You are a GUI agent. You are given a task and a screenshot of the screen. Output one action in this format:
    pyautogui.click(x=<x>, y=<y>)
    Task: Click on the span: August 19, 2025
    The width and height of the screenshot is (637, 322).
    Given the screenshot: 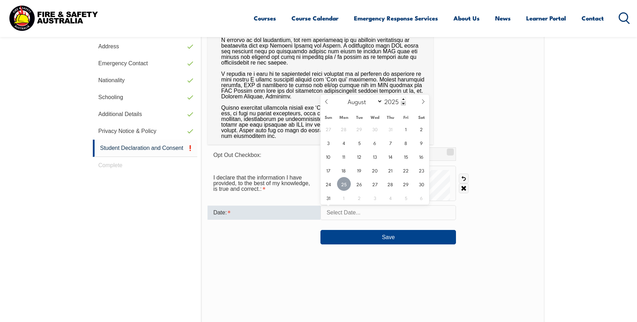 What is the action you would take?
    pyautogui.click(x=359, y=170)
    